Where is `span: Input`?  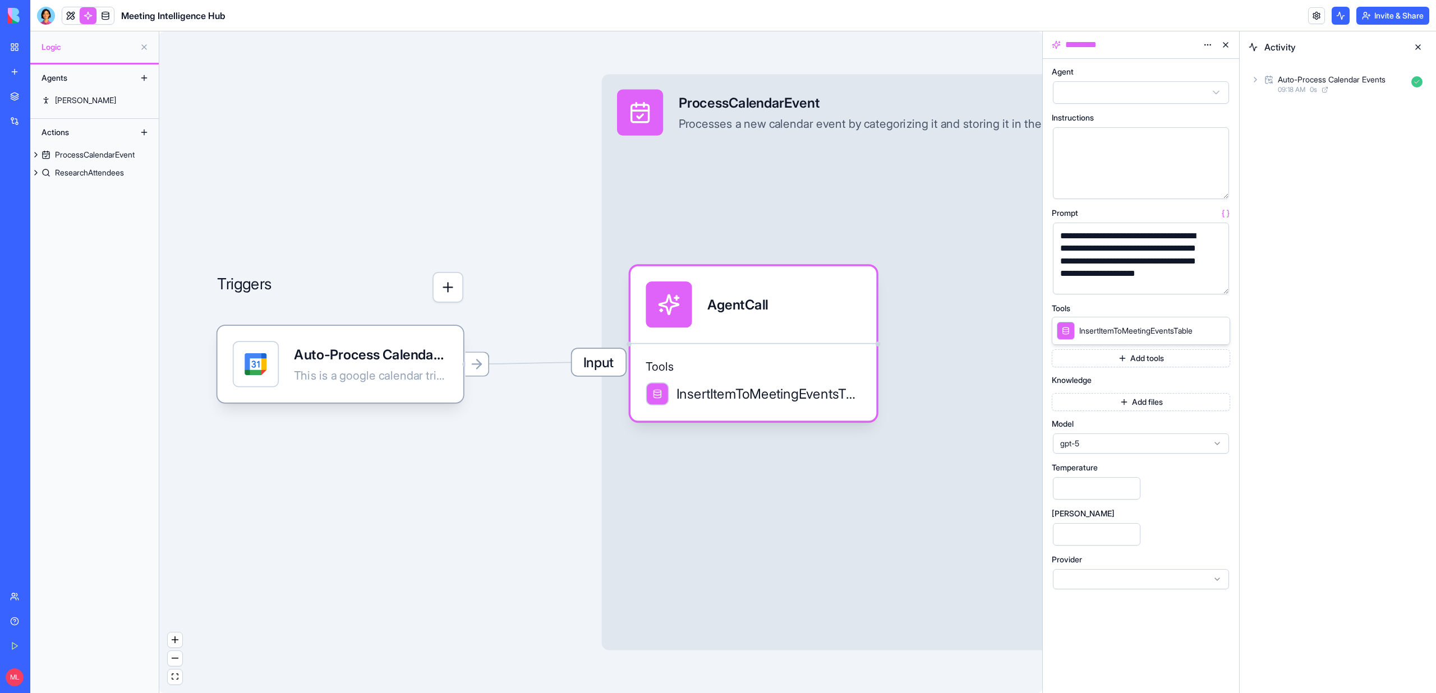 span: Input is located at coordinates (599, 362).